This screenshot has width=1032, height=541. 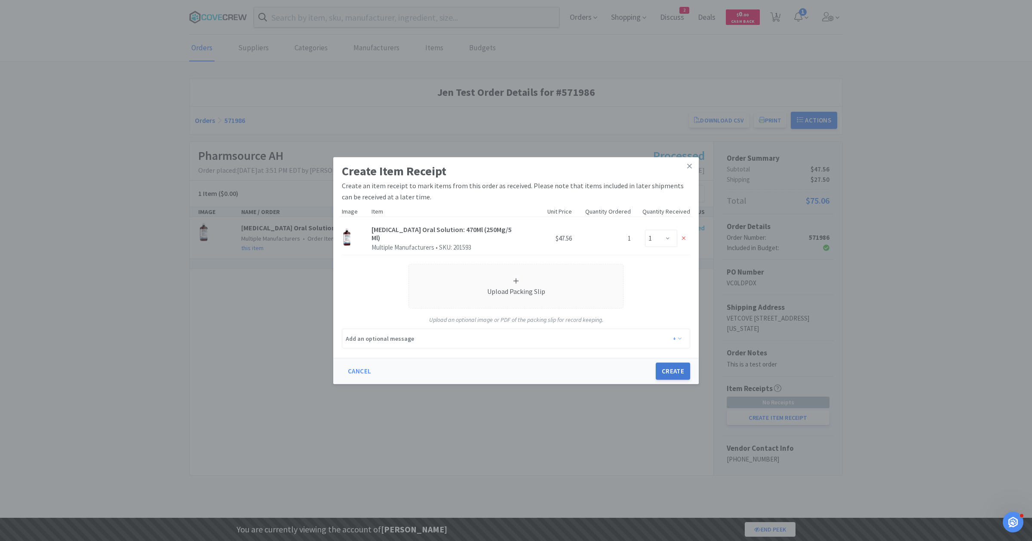 I want to click on button: Cancel, so click(x=359, y=372).